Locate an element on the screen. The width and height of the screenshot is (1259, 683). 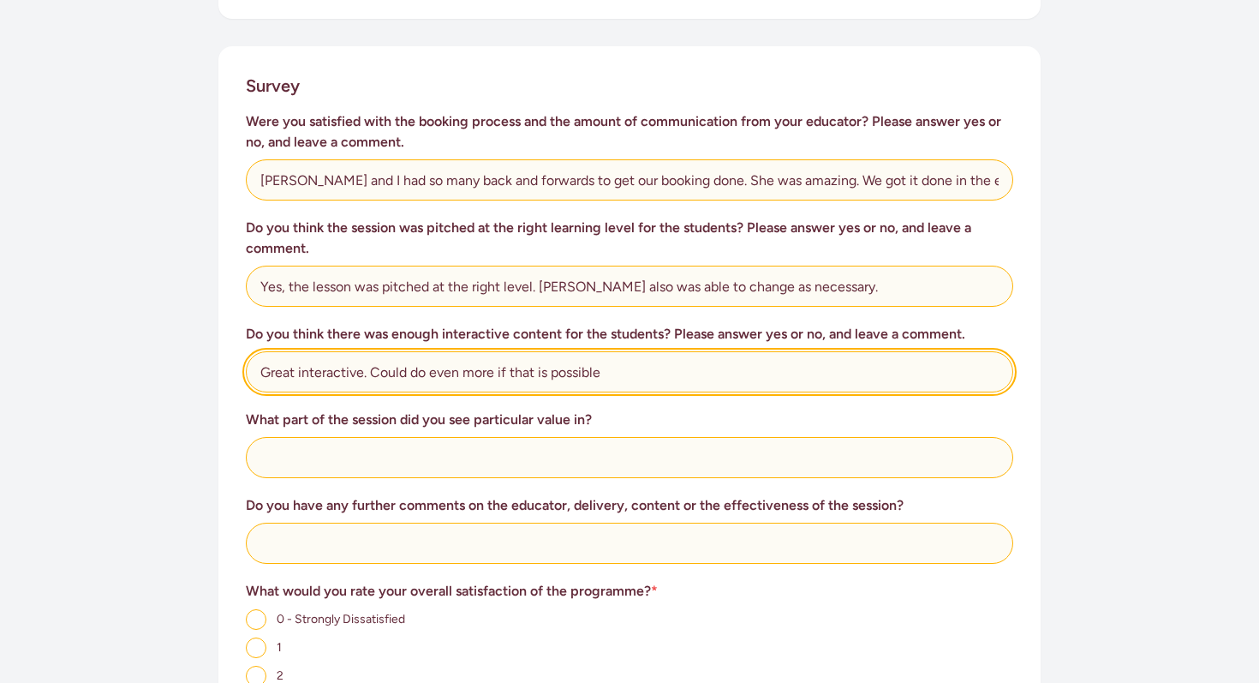
input: 0 - Strongly Dissatisfied is located at coordinates (256, 619).